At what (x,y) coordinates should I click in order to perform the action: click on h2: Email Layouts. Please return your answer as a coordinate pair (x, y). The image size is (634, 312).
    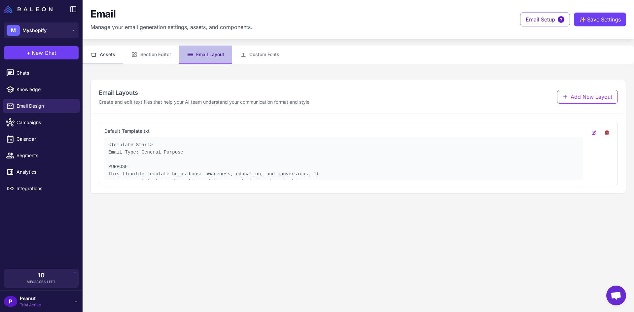
    Looking at the image, I should click on (204, 92).